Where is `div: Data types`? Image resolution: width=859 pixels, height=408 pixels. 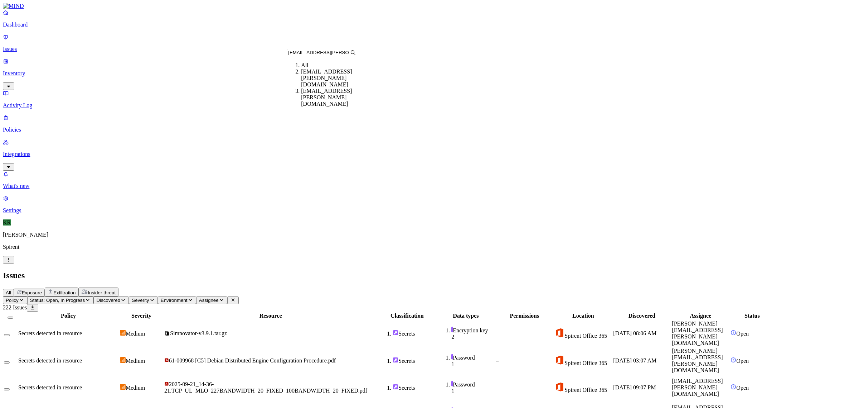 div: Data types is located at coordinates (466, 316).